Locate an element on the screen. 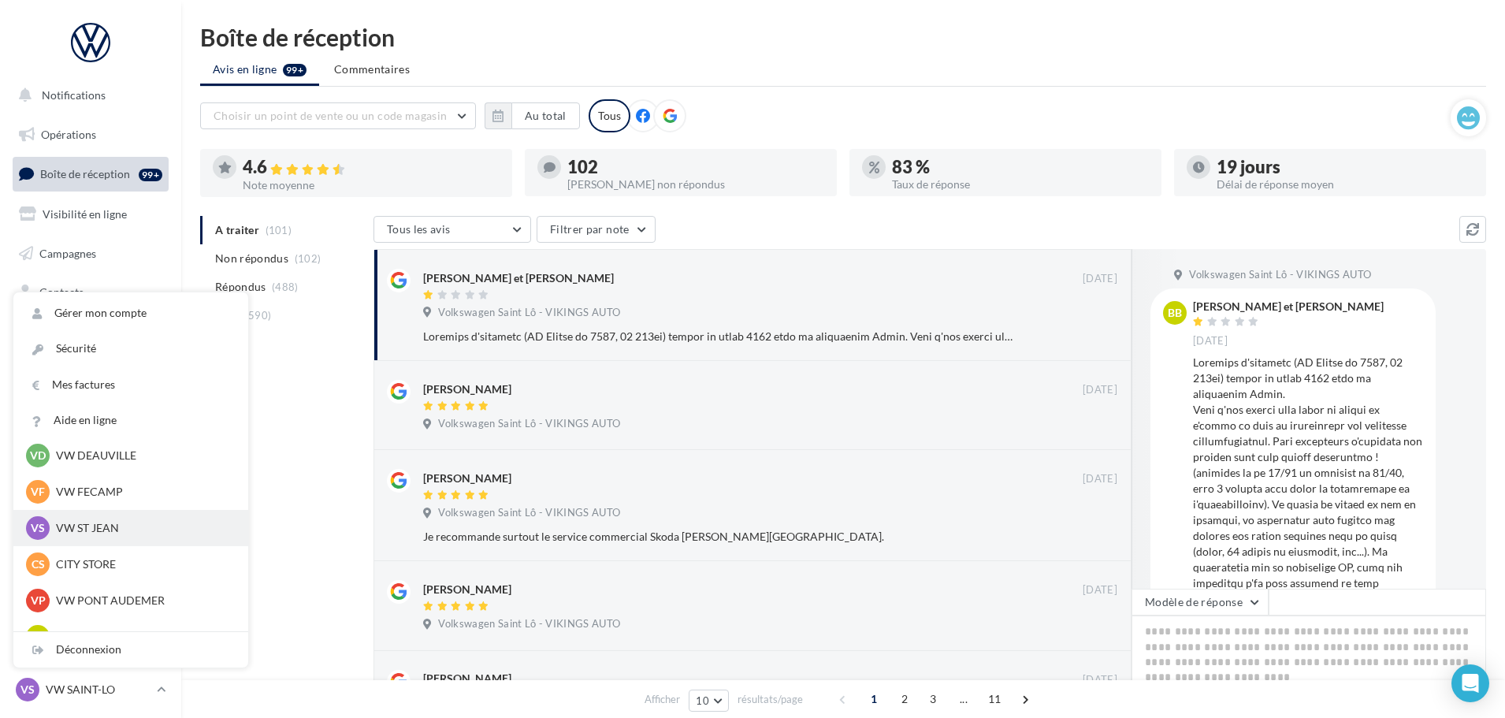  span: résultats/page is located at coordinates (770, 699).